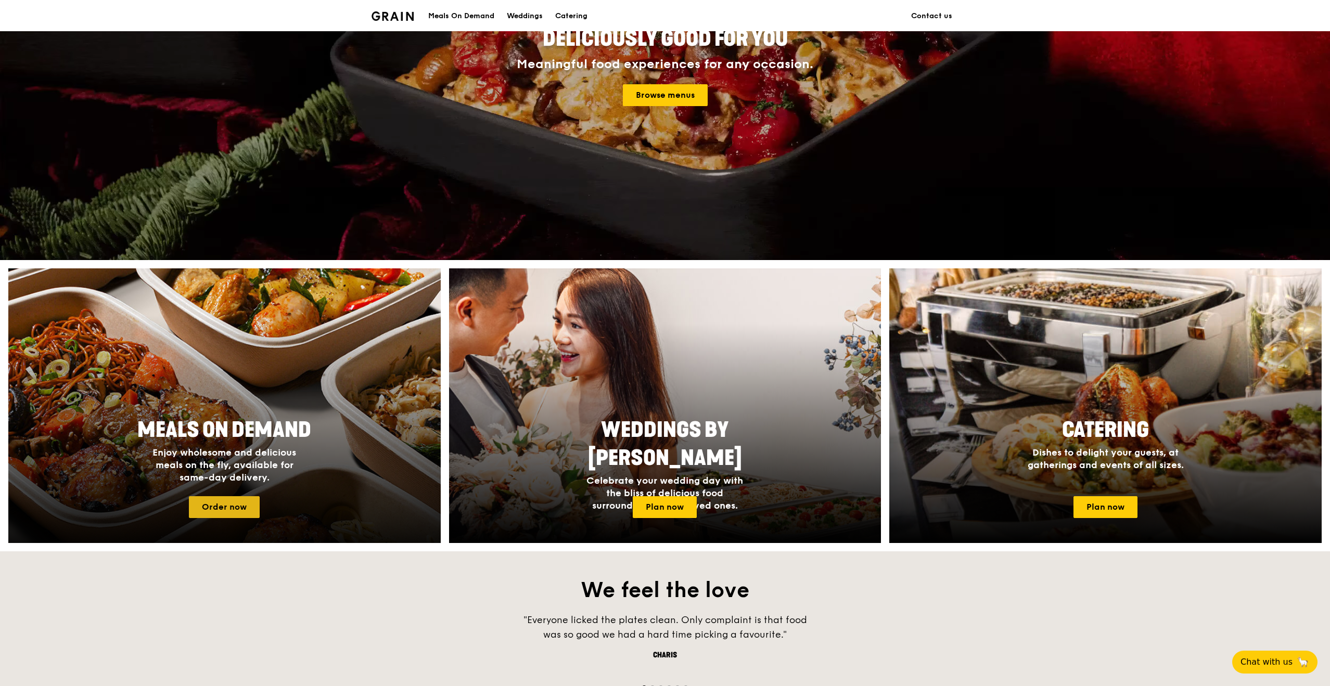 This screenshot has height=686, width=1330. Describe the element at coordinates (224, 430) in the screenshot. I see `span: Meals On Demand` at that location.